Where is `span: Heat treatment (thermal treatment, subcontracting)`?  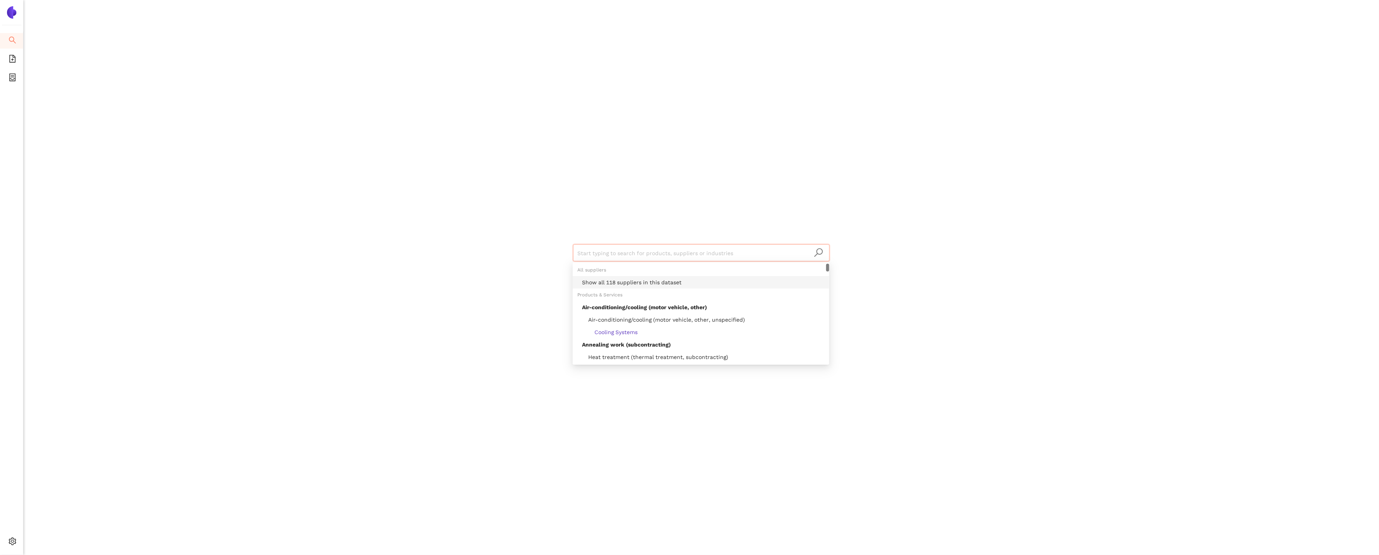
span: Heat treatment (thermal treatment, subcontracting) is located at coordinates (655, 357).